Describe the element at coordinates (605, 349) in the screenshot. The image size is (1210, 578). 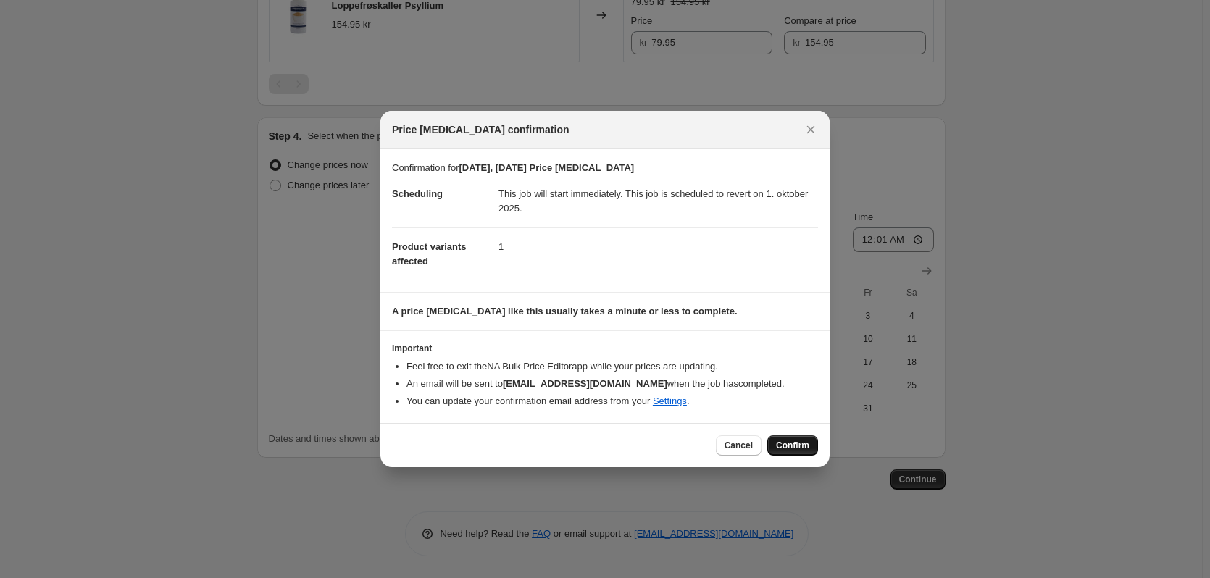
I see `h3: Important` at that location.